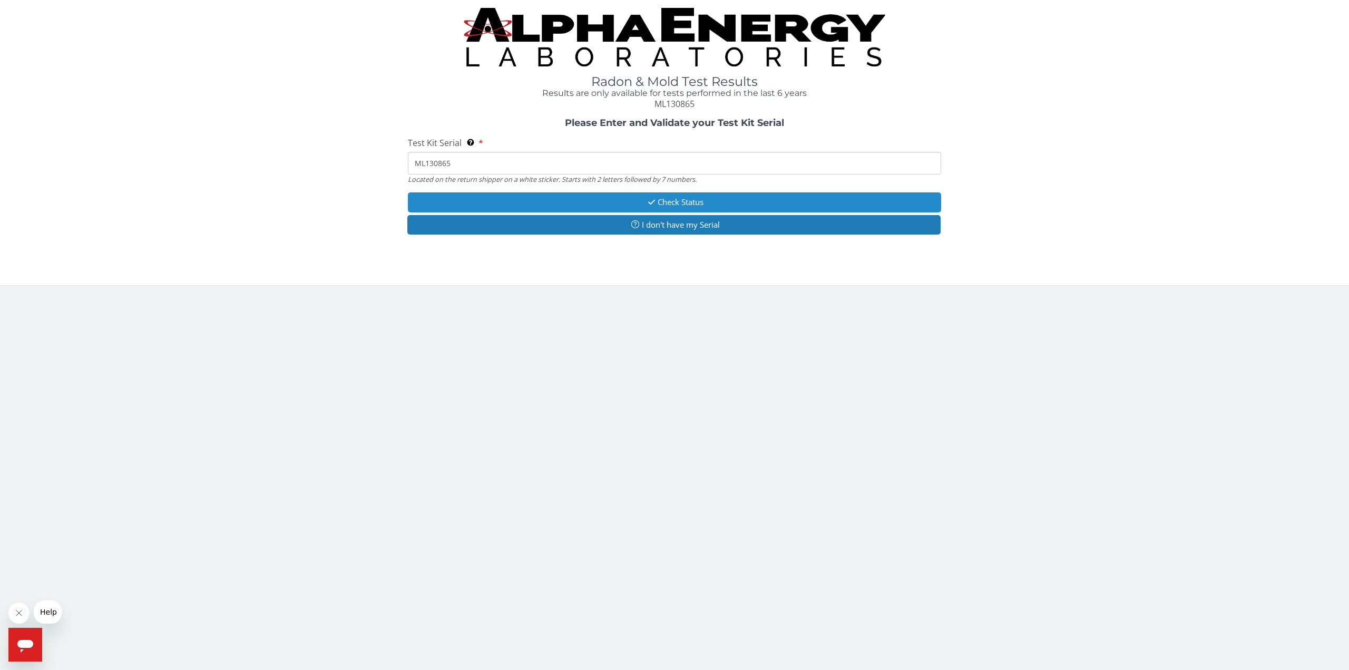 The image size is (1349, 670). What do you see at coordinates (675, 202) in the screenshot?
I see `button: Check Status` at bounding box center [675, 202].